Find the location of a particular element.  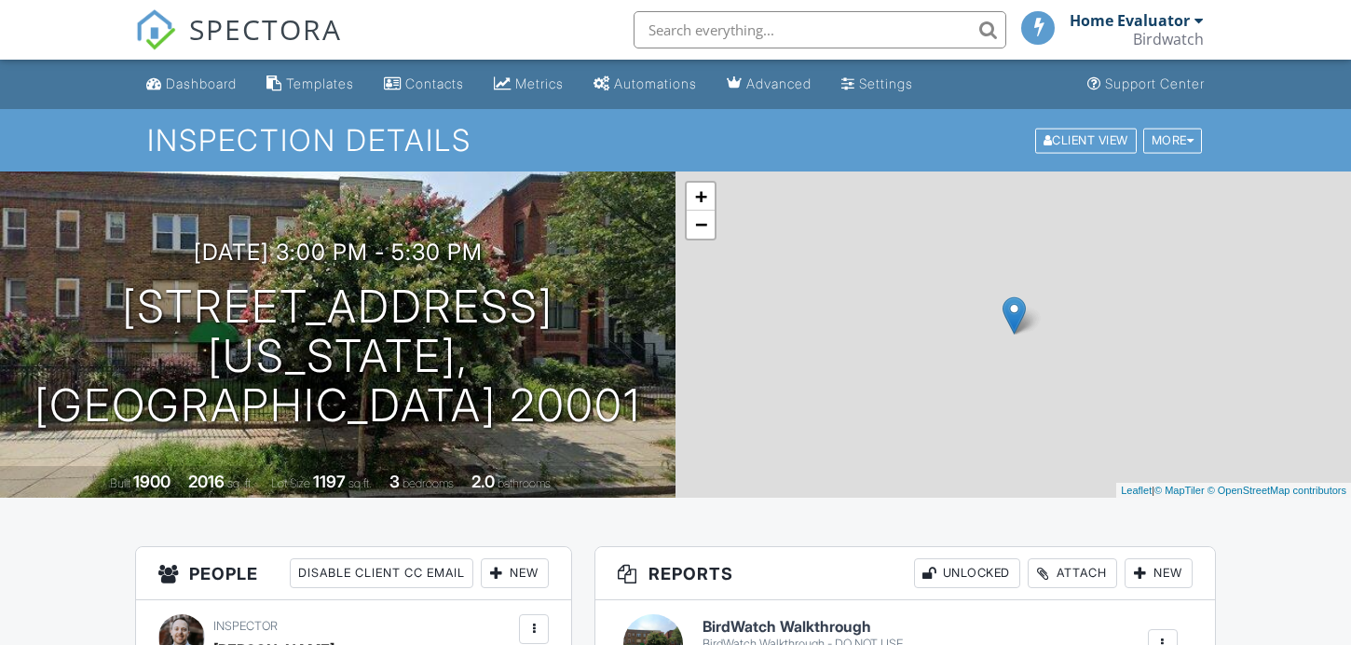

div: Dashboard is located at coordinates (201, 83).